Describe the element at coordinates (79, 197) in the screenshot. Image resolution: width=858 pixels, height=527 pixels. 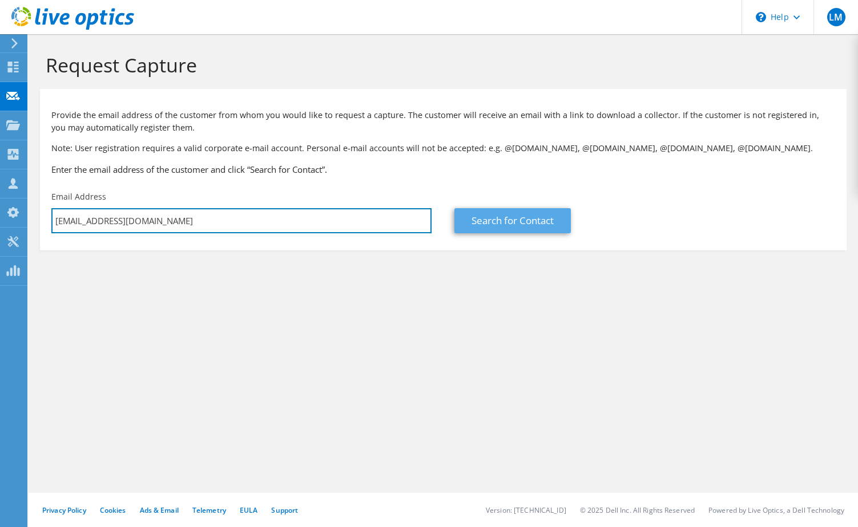
I see `label: Email Address` at that location.